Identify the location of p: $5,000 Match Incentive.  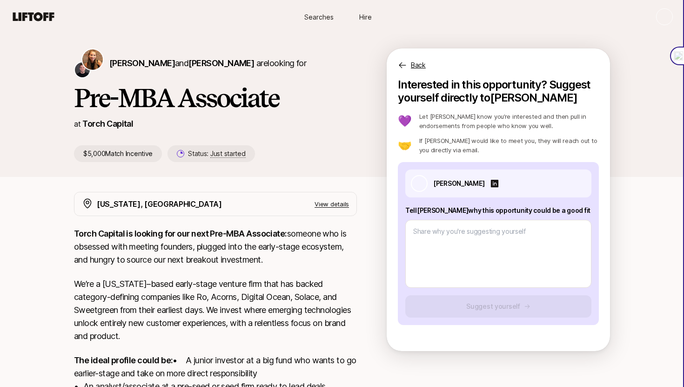
(118, 154).